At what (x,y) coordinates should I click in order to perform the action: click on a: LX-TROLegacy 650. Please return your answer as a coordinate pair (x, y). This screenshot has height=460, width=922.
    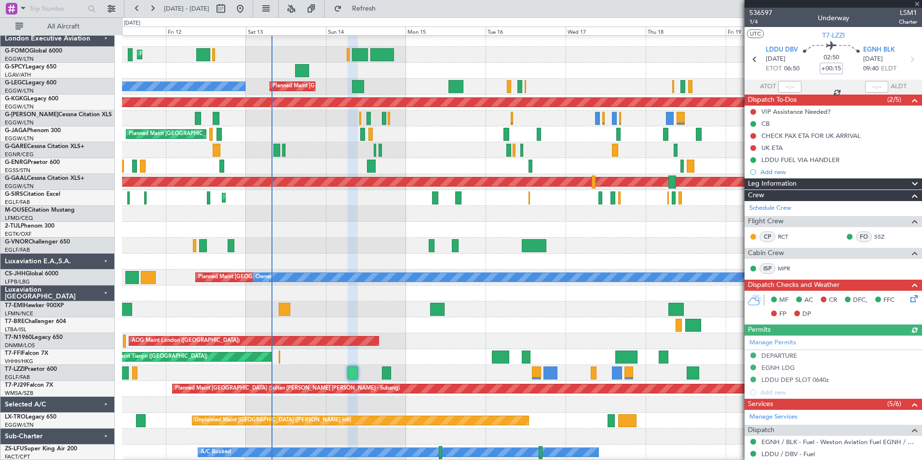
    Looking at the image, I should click on (30, 417).